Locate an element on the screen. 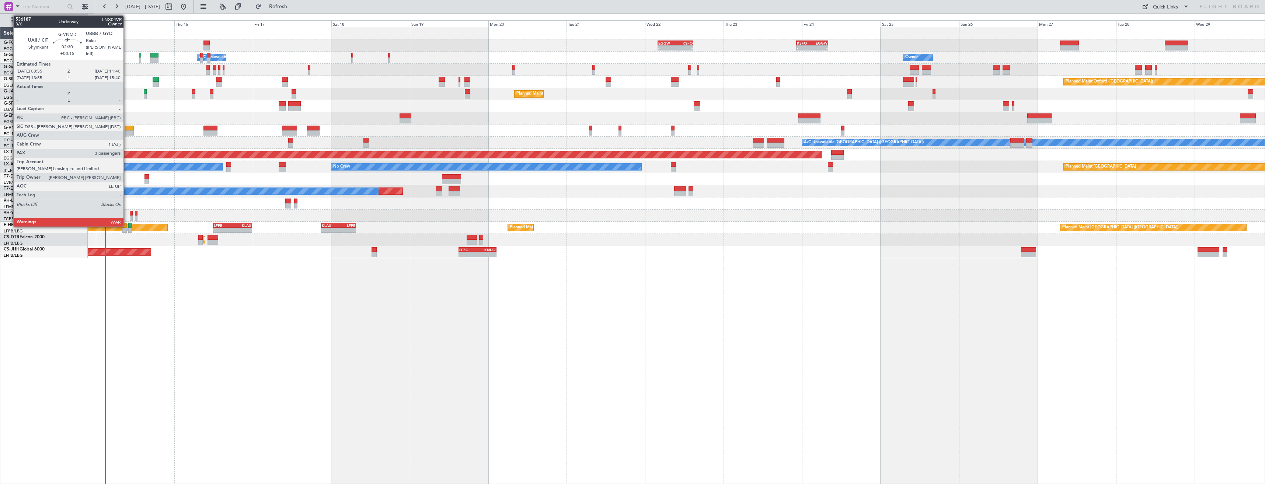  div: Quick Links is located at coordinates (1165, 7).